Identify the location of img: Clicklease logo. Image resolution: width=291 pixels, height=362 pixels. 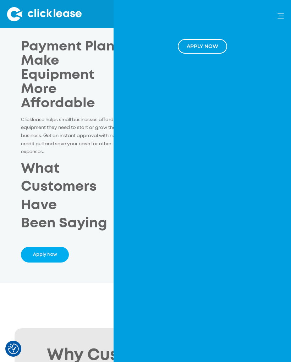
(44, 14).